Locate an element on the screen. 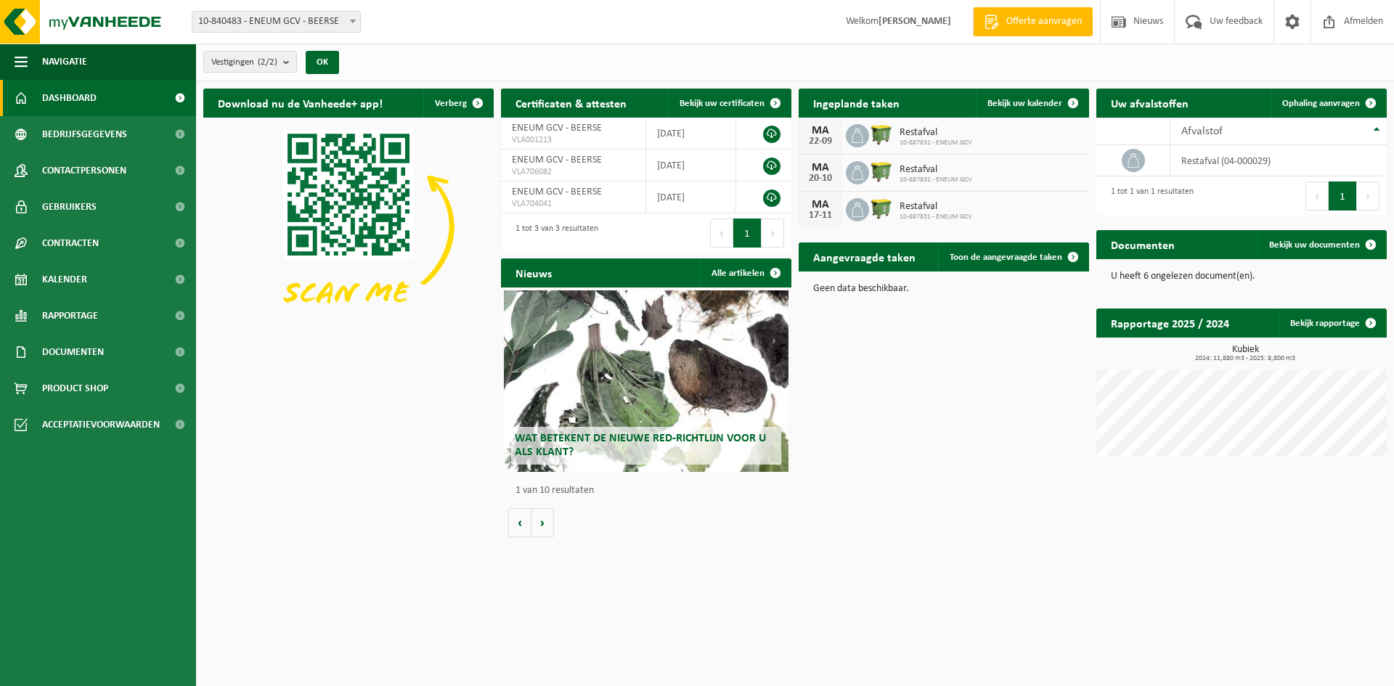  span: Documenten is located at coordinates (73, 352).